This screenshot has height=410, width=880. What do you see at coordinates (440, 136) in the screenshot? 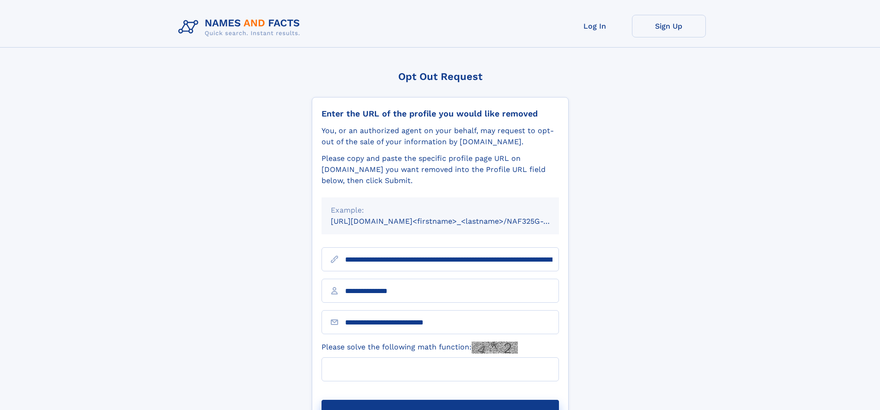
I see `div: You, or an authorized agent on your behalf, may request to opt-out of the sale of your informatio...` at bounding box center [440, 136].